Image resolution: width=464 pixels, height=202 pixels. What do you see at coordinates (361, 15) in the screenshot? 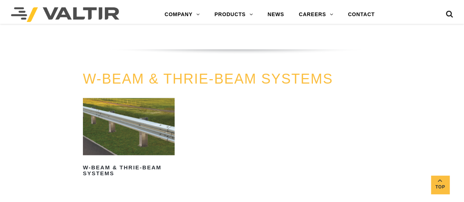
I see `a: CONTACT` at bounding box center [361, 15].